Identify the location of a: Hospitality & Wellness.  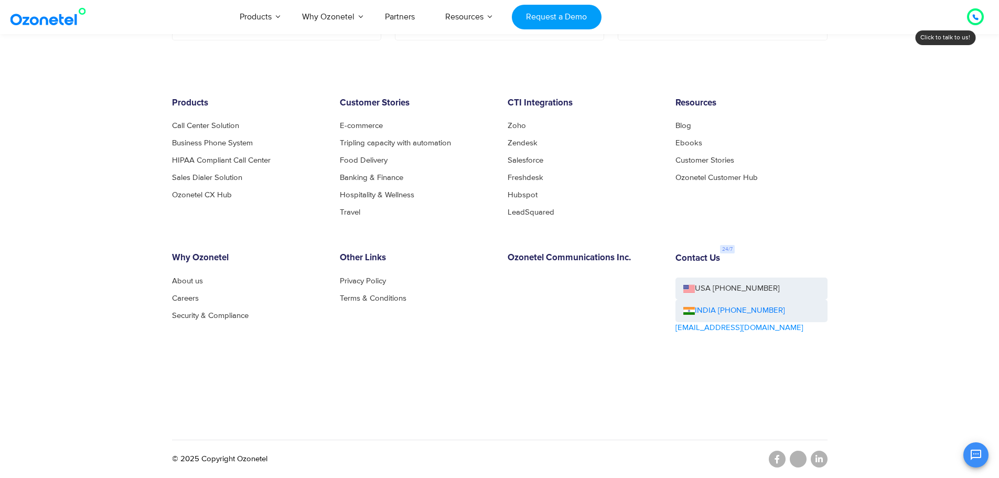
(377, 195).